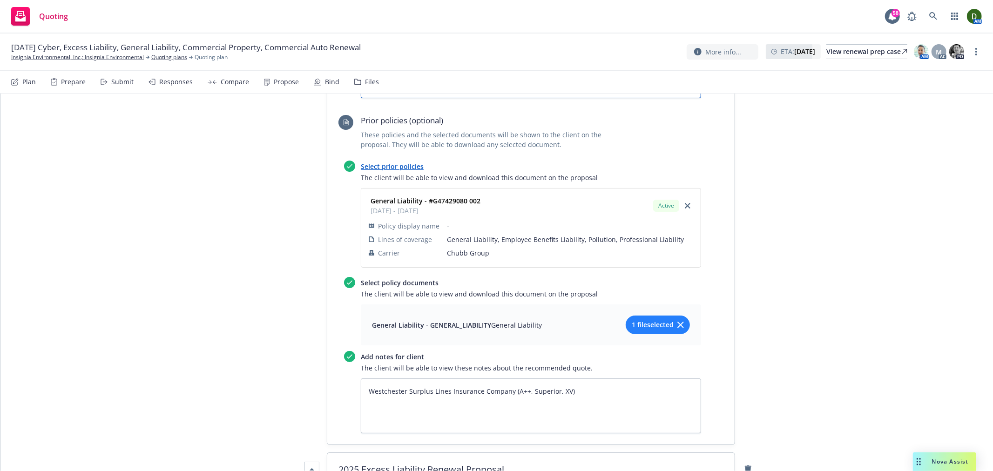 This screenshot has width=993, height=471. I want to click on span: Prior policies (optional), so click(493, 121).